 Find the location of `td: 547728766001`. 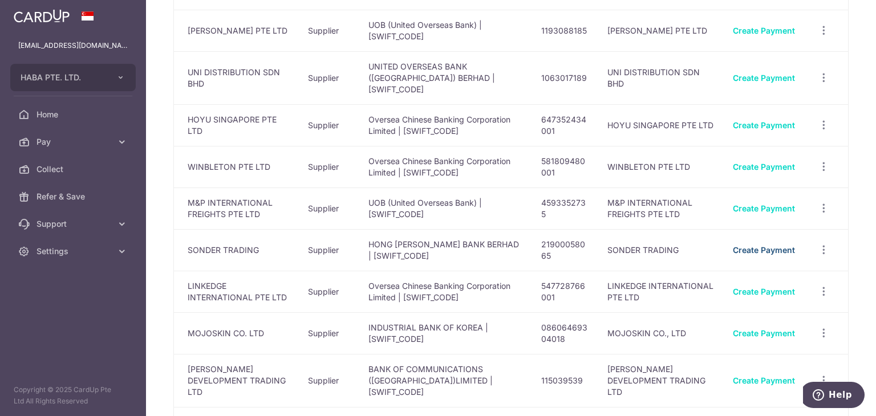

td: 547728766001 is located at coordinates (565, 291).